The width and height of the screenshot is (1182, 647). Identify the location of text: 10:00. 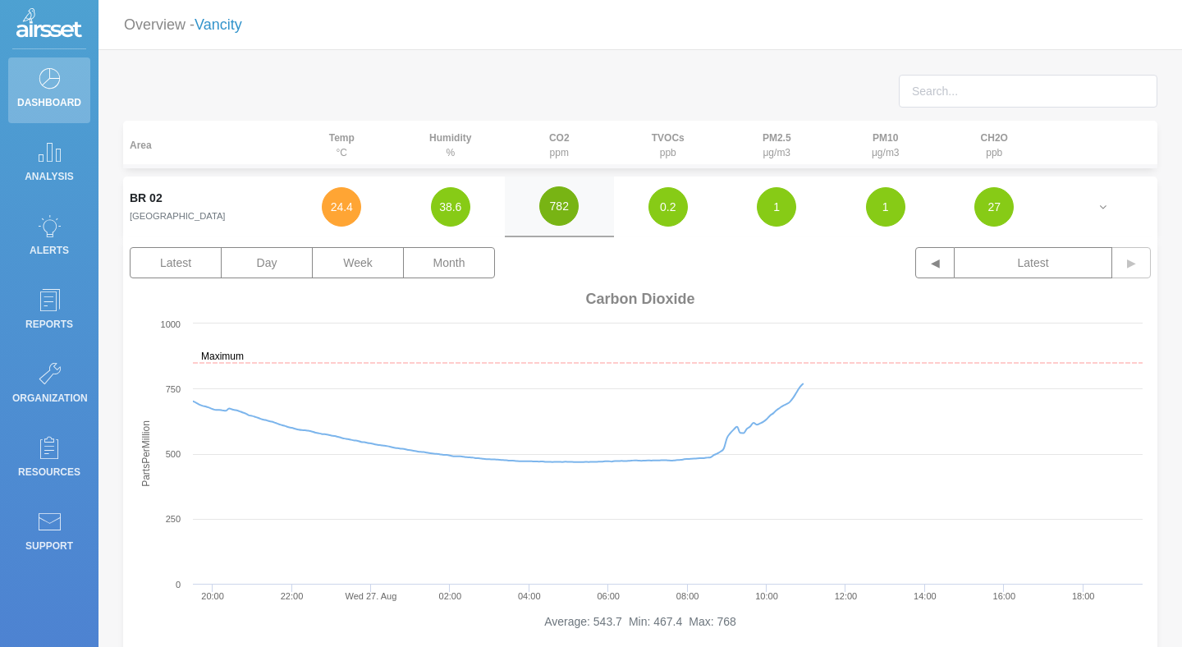
(767, 596).